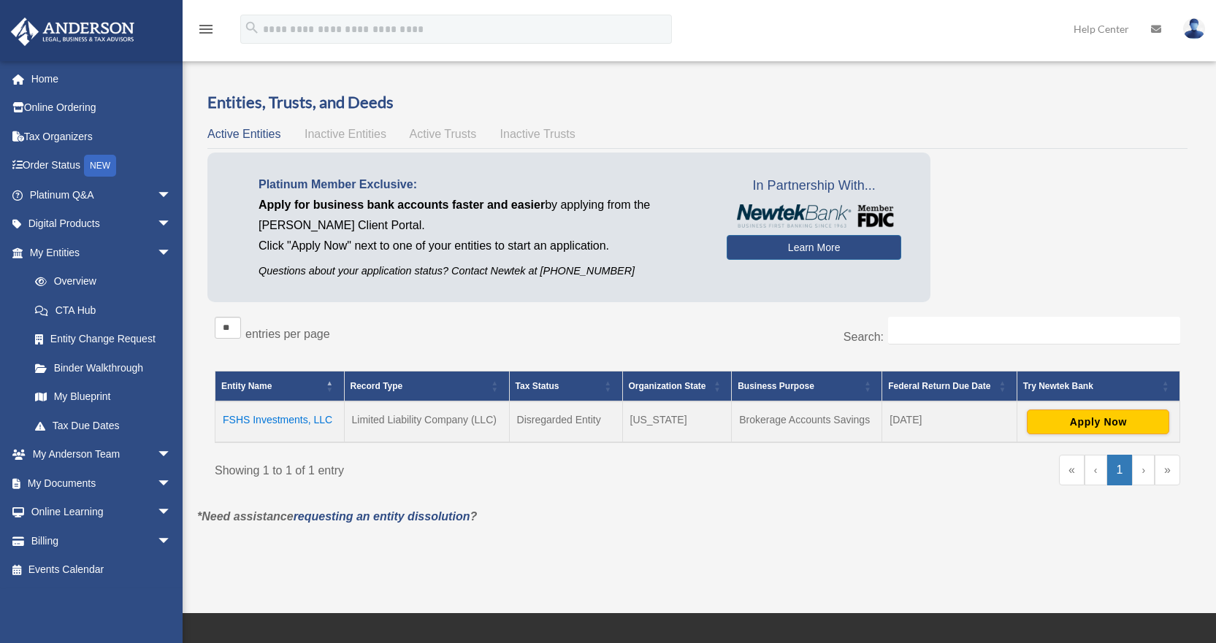 The image size is (1216, 643). Describe the element at coordinates (537, 134) in the screenshot. I see `span: Inactive Trusts` at that location.